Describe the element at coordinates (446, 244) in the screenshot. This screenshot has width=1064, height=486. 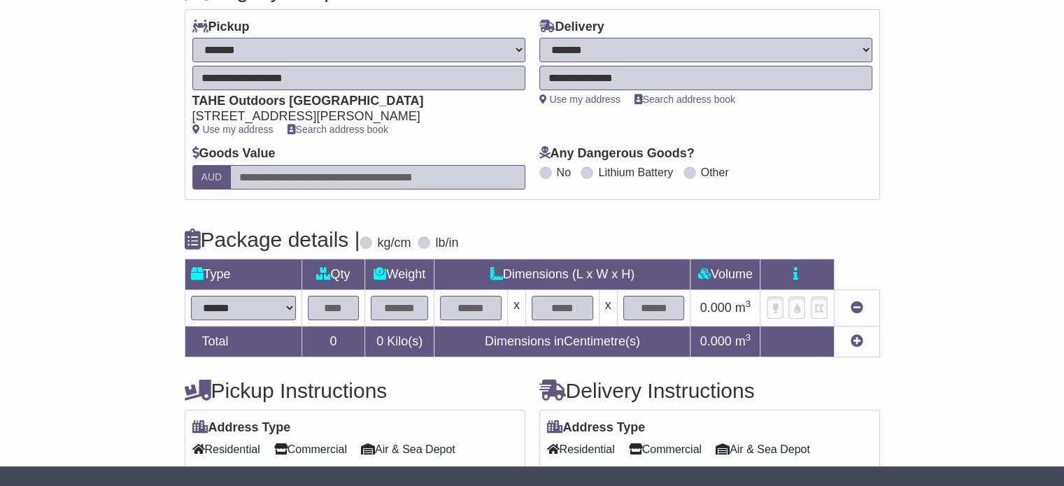
I see `label: lb/in` at that location.